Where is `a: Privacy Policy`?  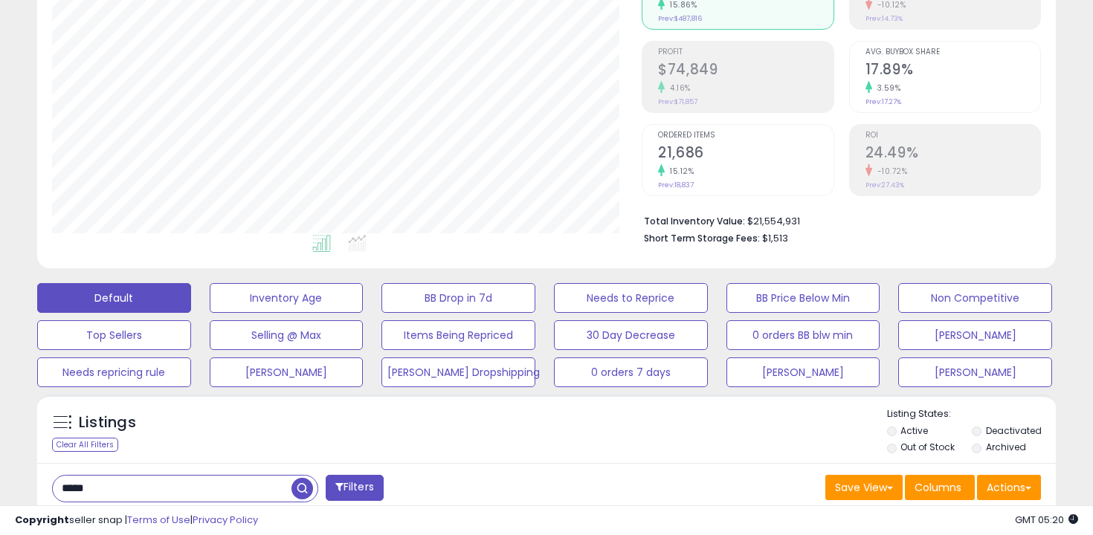
a: Privacy Policy is located at coordinates (225, 520).